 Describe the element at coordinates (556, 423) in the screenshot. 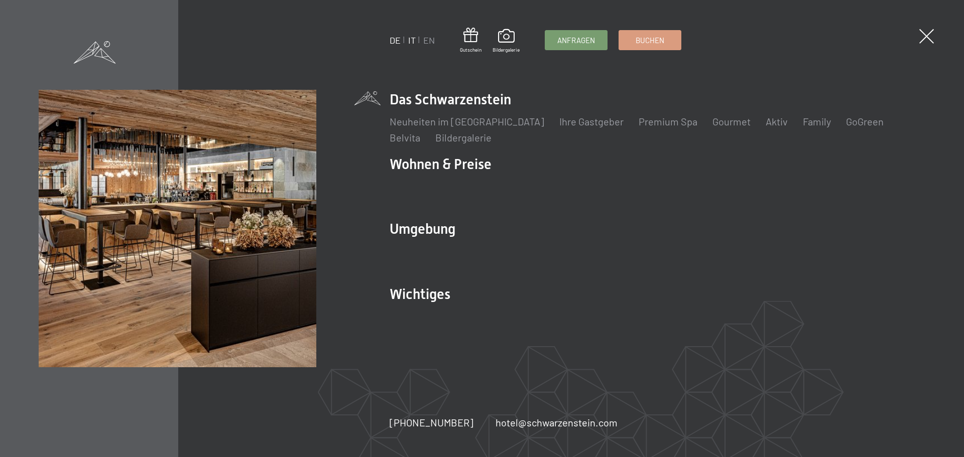

I see `a: hotel@schwarzenstein.com` at that location.